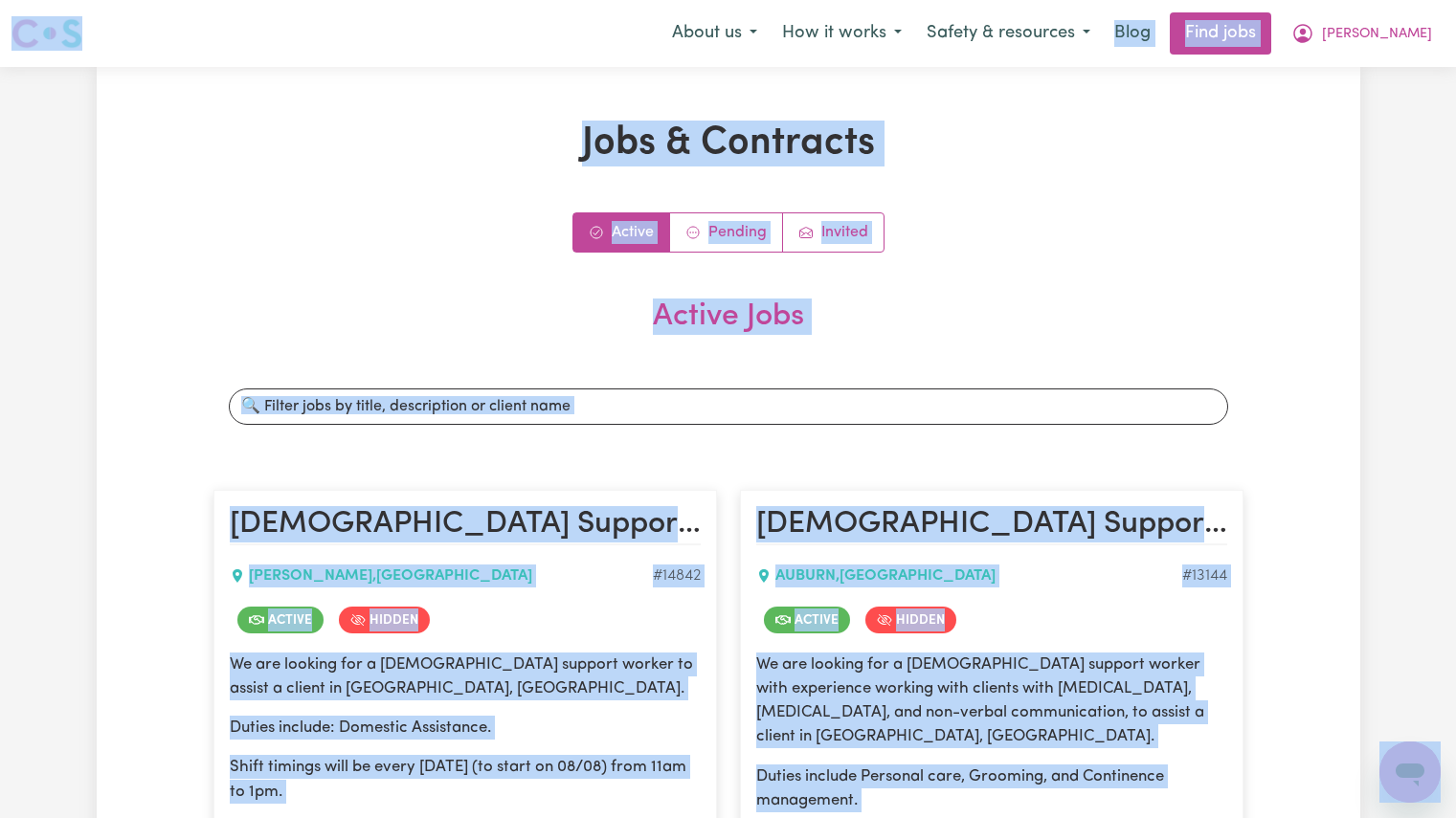 This screenshot has height=818, width=1456. I want to click on a: Find jobs, so click(1221, 33).